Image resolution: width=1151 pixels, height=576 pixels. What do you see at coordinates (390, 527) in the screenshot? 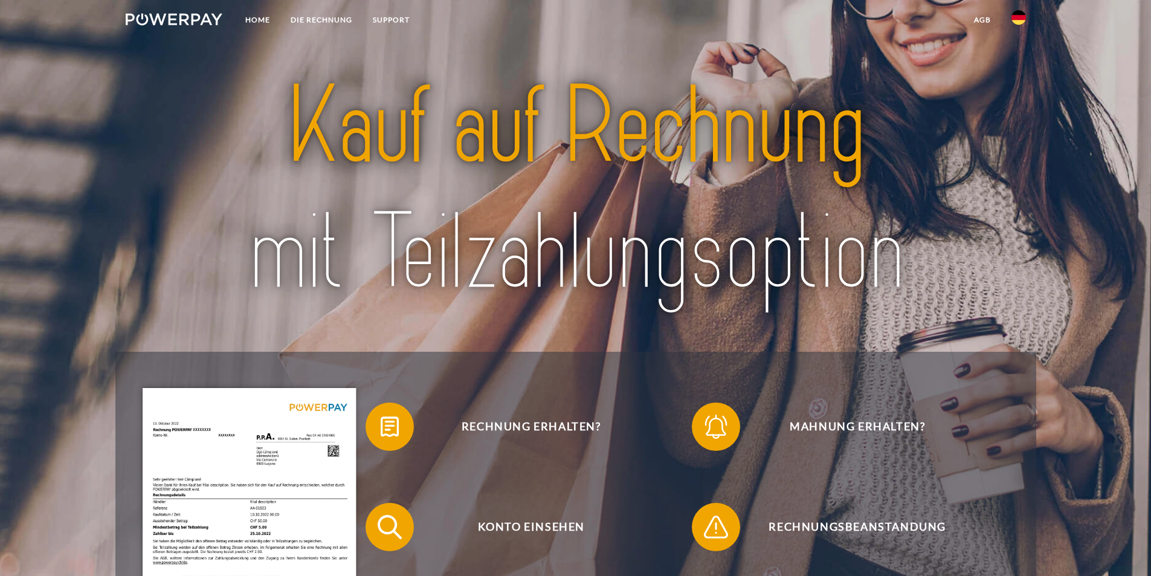
I see `img: qb_search.svg` at bounding box center [390, 527].